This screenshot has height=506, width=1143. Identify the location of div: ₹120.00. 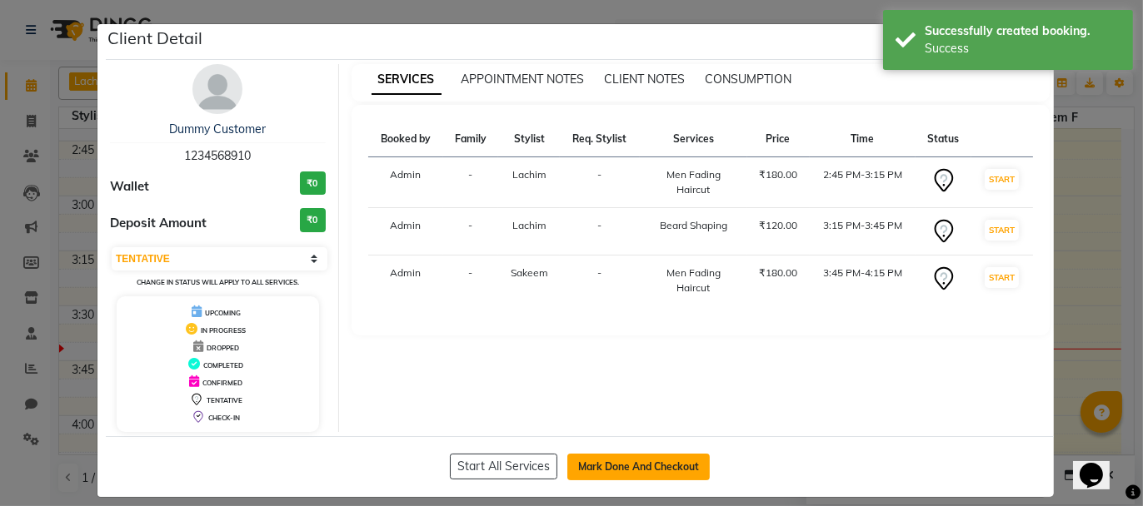
(778, 226).